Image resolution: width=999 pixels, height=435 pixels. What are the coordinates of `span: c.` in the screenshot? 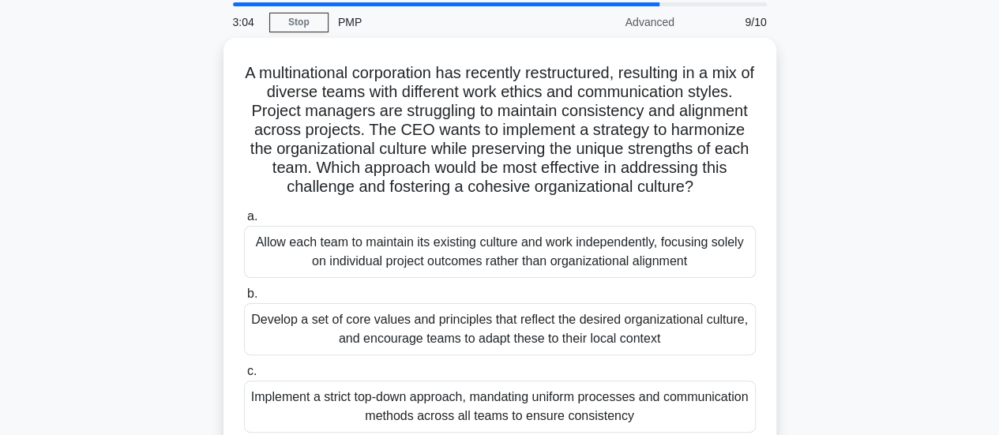 It's located at (252, 370).